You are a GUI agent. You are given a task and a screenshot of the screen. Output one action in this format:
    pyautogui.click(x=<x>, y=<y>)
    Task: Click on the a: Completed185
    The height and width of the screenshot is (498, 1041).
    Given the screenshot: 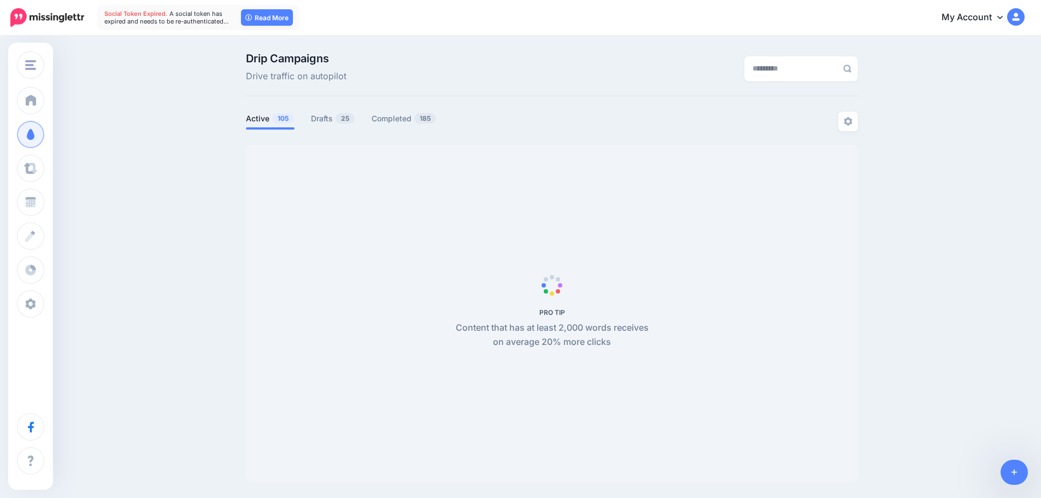 What is the action you would take?
    pyautogui.click(x=404, y=119)
    